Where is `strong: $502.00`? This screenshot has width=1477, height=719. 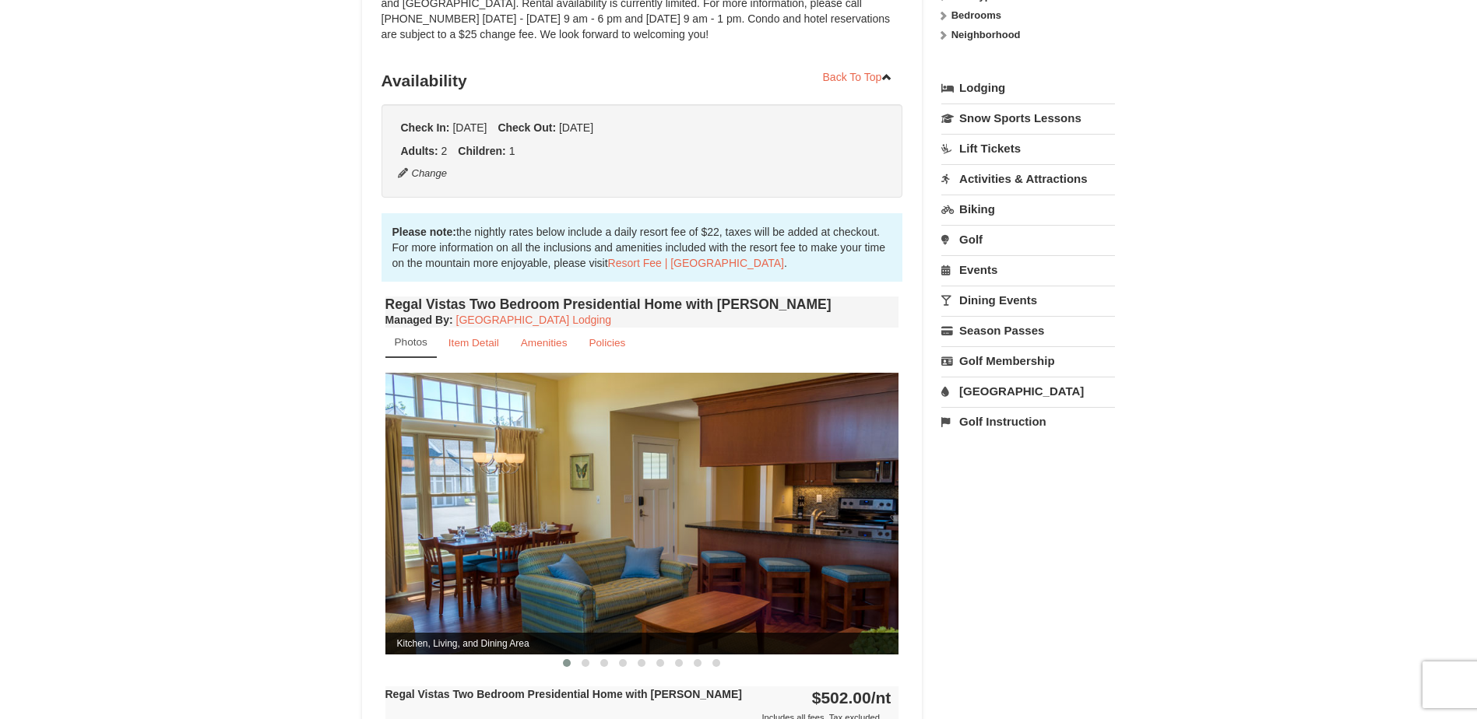
strong: $502.00 is located at coordinates (852, 697).